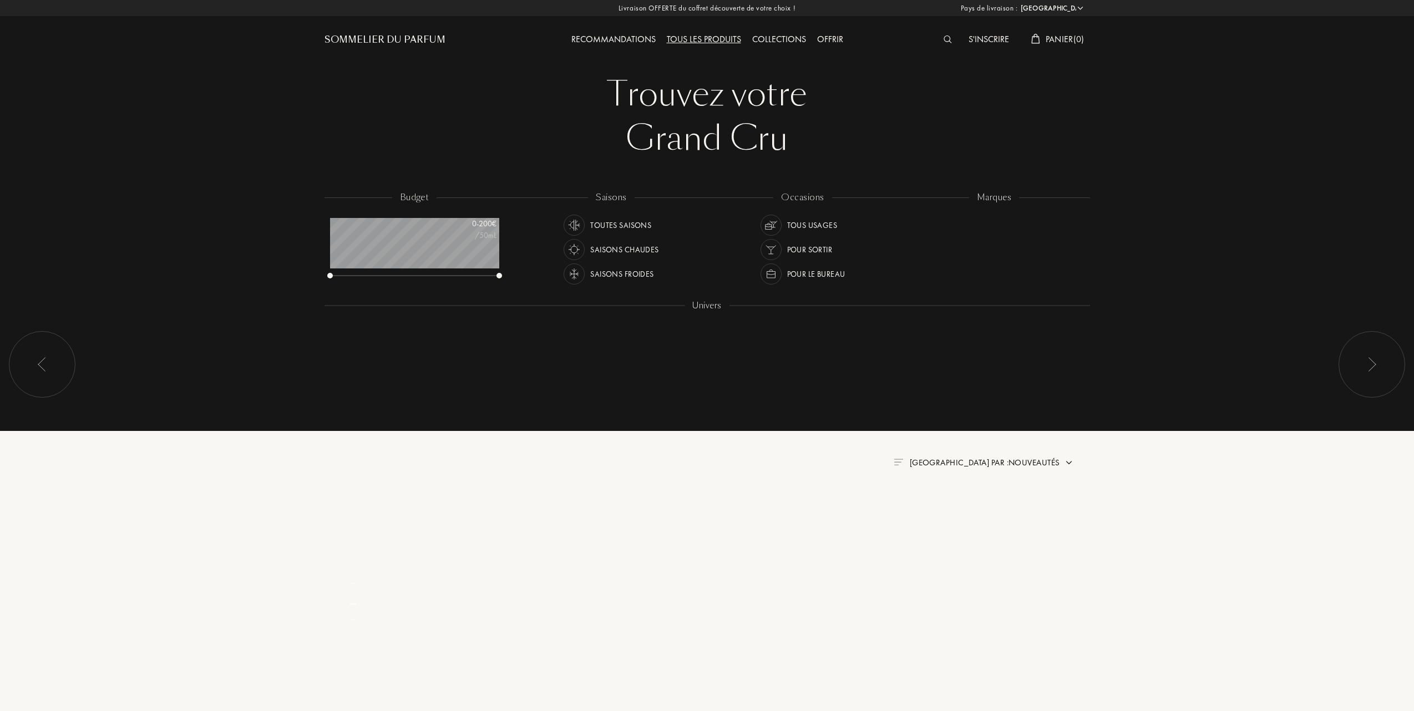  What do you see at coordinates (994, 197) in the screenshot?
I see `div: marques` at bounding box center [994, 197].